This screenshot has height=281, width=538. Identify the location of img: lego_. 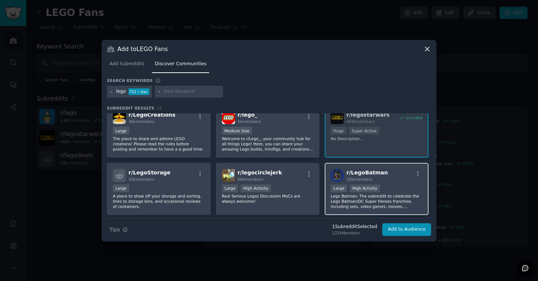
(228, 118).